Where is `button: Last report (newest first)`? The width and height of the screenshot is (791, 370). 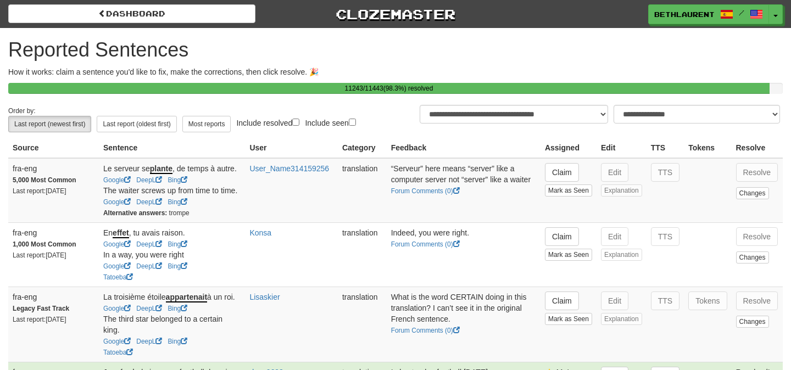
button: Last report (newest first) is located at coordinates (49, 124).